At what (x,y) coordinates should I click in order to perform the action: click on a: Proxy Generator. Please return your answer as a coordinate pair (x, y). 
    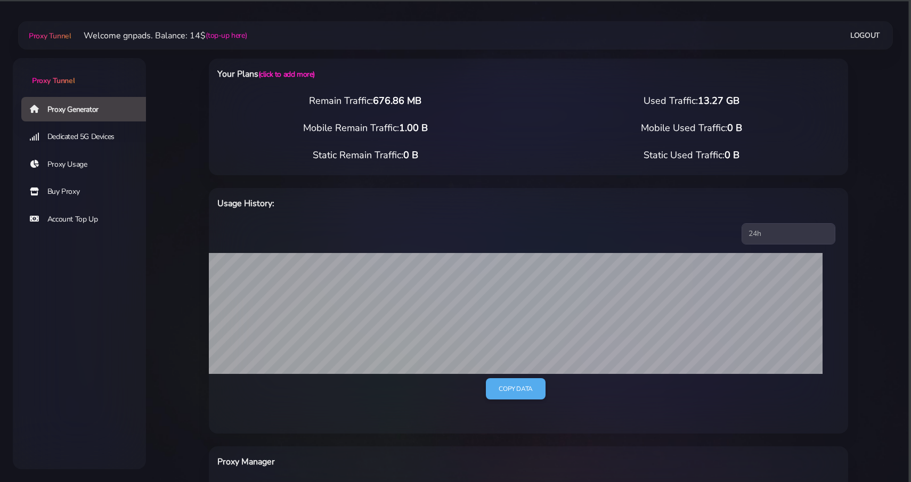
    Looking at the image, I should click on (88, 109).